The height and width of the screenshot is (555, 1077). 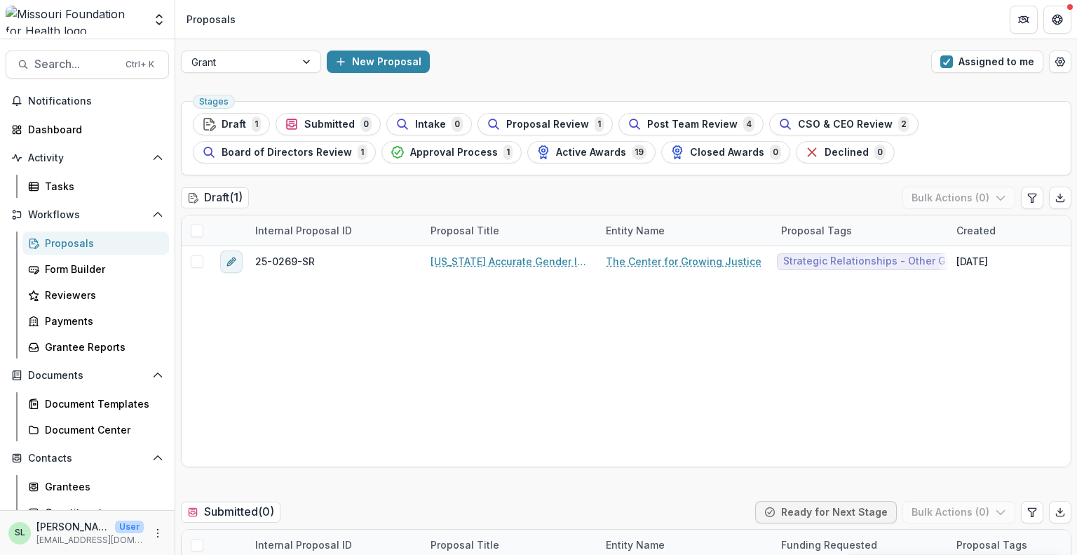 I want to click on a: Reviewers, so click(x=95, y=294).